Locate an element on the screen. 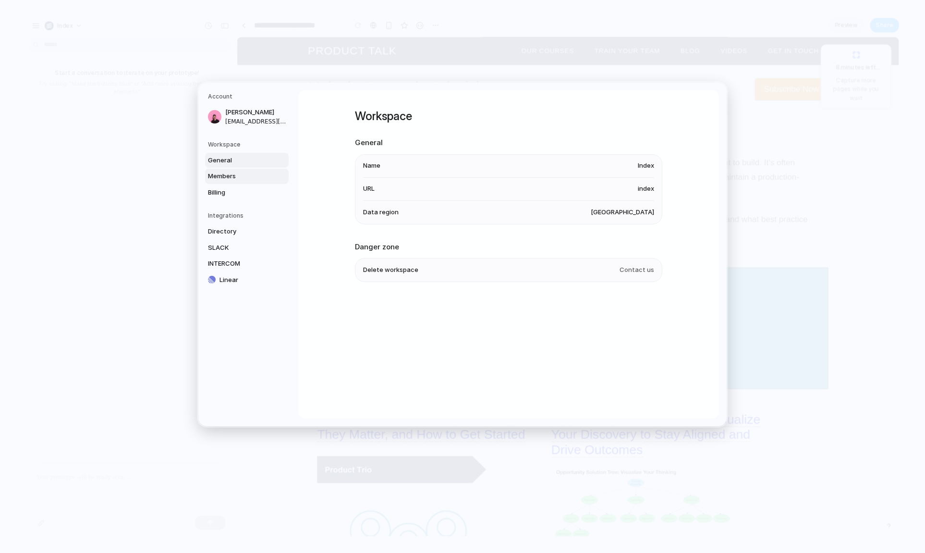 Image resolution: width=925 pixels, height=553 pixels. span: Contact us is located at coordinates (637, 270).